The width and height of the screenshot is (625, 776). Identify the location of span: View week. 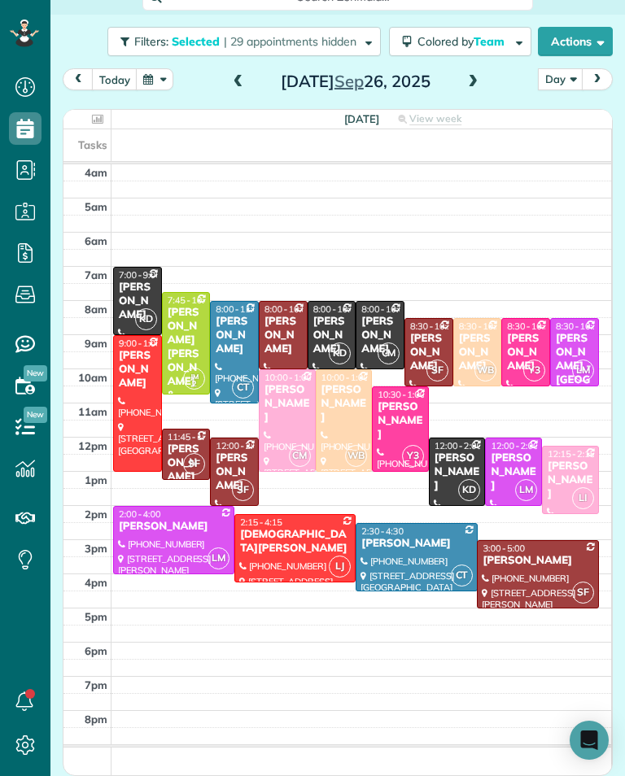
(435, 119).